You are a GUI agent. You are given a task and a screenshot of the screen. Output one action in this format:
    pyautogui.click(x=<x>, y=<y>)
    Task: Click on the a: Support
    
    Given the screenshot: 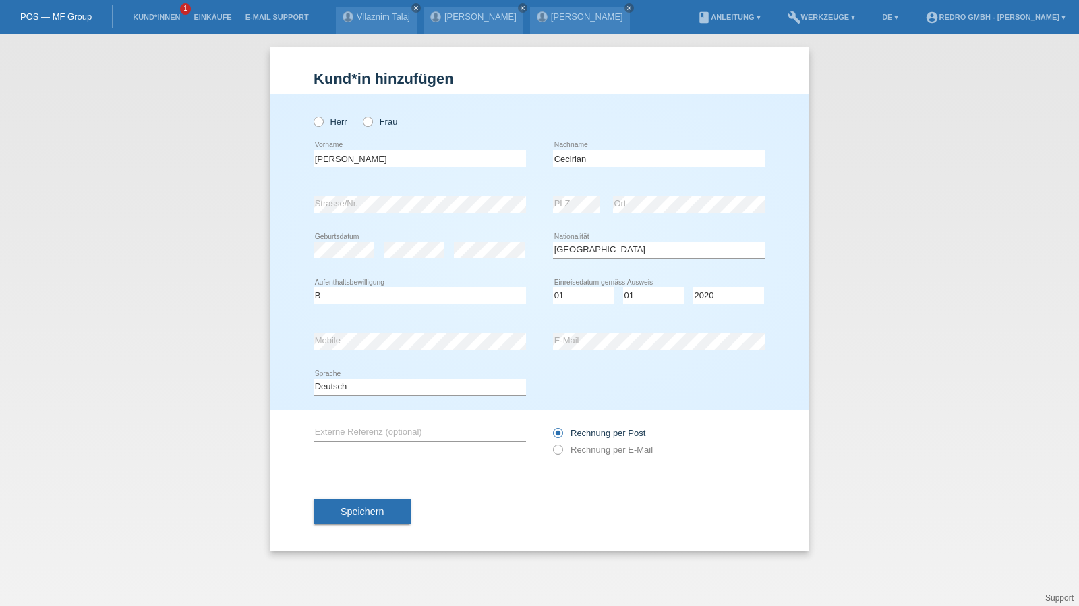 What is the action you would take?
    pyautogui.click(x=1060, y=598)
    